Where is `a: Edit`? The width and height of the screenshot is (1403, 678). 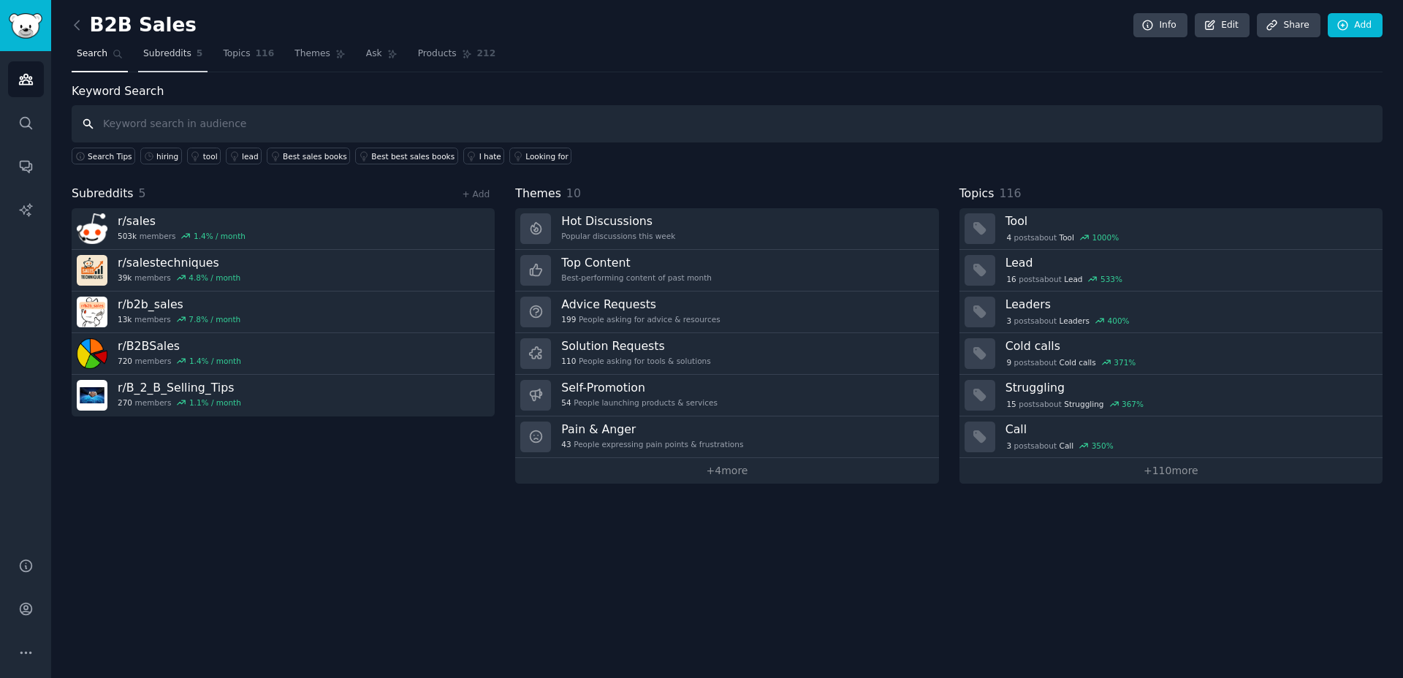 a: Edit is located at coordinates (1222, 26).